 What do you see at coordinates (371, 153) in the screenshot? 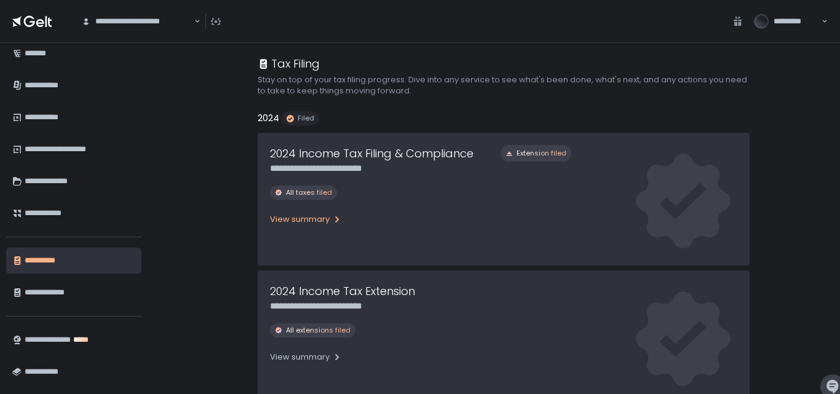
I see `h1: 2024 Income Tax Filing & Compliance` at bounding box center [371, 153].